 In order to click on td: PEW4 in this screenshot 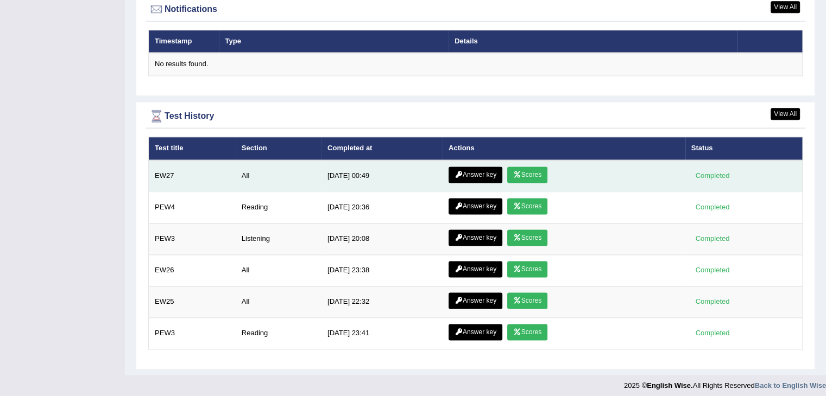, I will do `click(192, 207)`.